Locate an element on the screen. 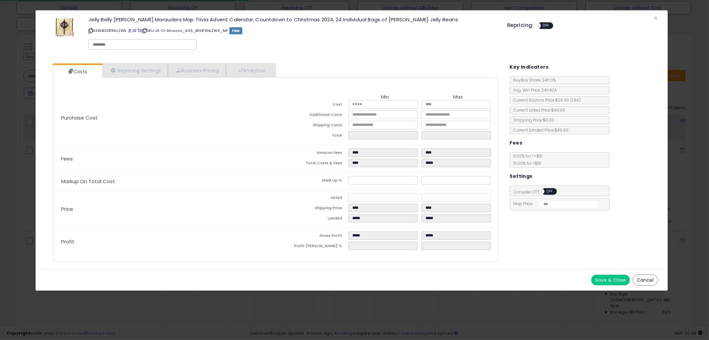 The width and height of the screenshot is (709, 340). td: Total Costs & Fees is located at coordinates (312, 164).